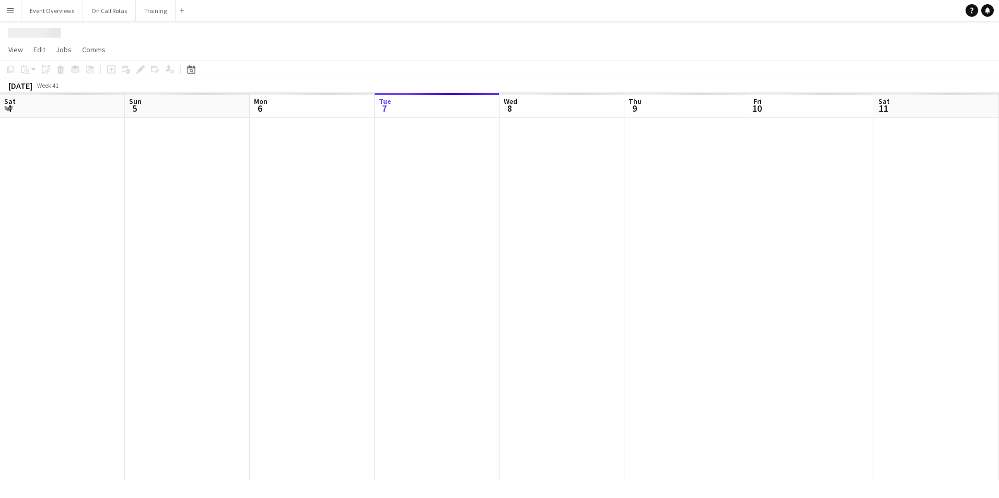 This screenshot has height=498, width=999. Describe the element at coordinates (634, 108) in the screenshot. I see `span: 9` at that location.